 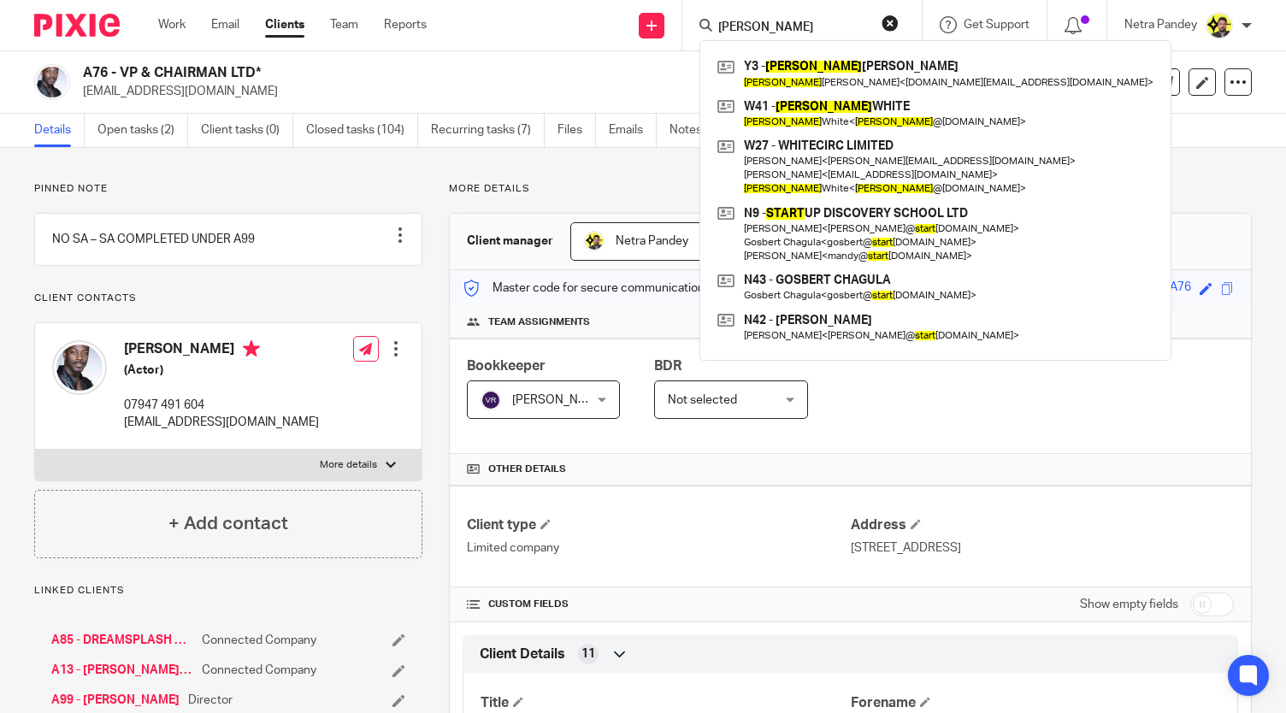 I want to click on a: Details, so click(x=59, y=130).